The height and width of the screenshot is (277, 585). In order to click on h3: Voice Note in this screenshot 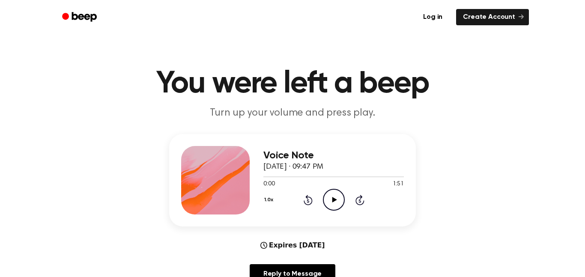, I will do `click(334, 156)`.